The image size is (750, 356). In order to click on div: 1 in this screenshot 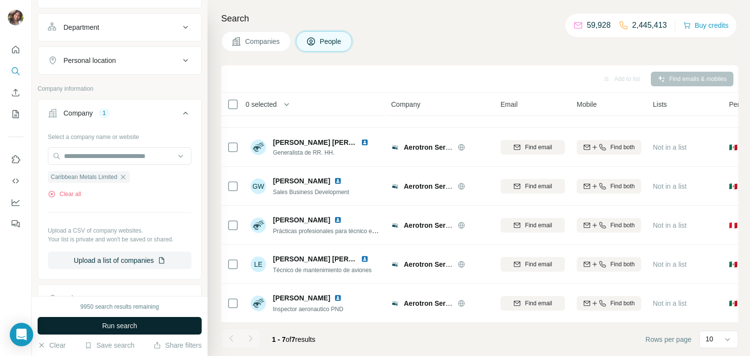, I will do `click(104, 113)`.